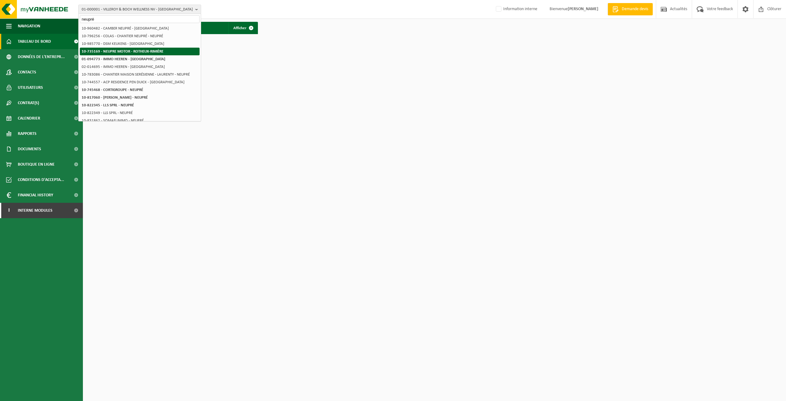  Describe the element at coordinates (635, 9) in the screenshot. I see `span: Demande devis` at that location.